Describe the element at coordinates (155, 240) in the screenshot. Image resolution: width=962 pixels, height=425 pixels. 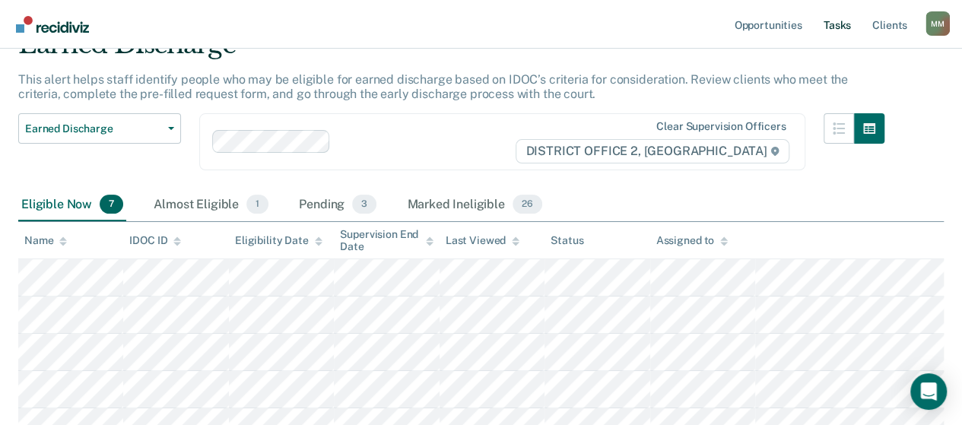
I see `div: IDOC ID` at that location.